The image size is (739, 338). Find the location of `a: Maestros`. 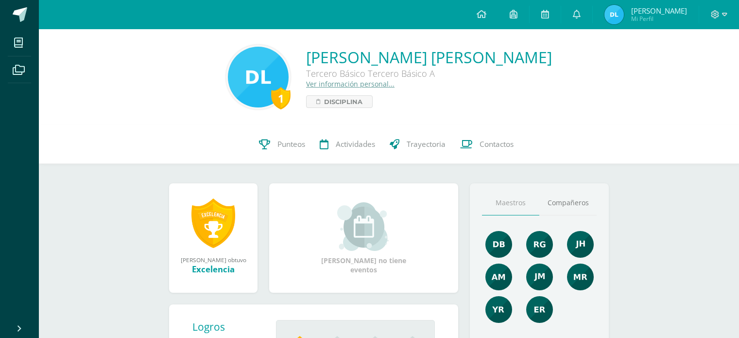

a: Maestros is located at coordinates (511, 203).